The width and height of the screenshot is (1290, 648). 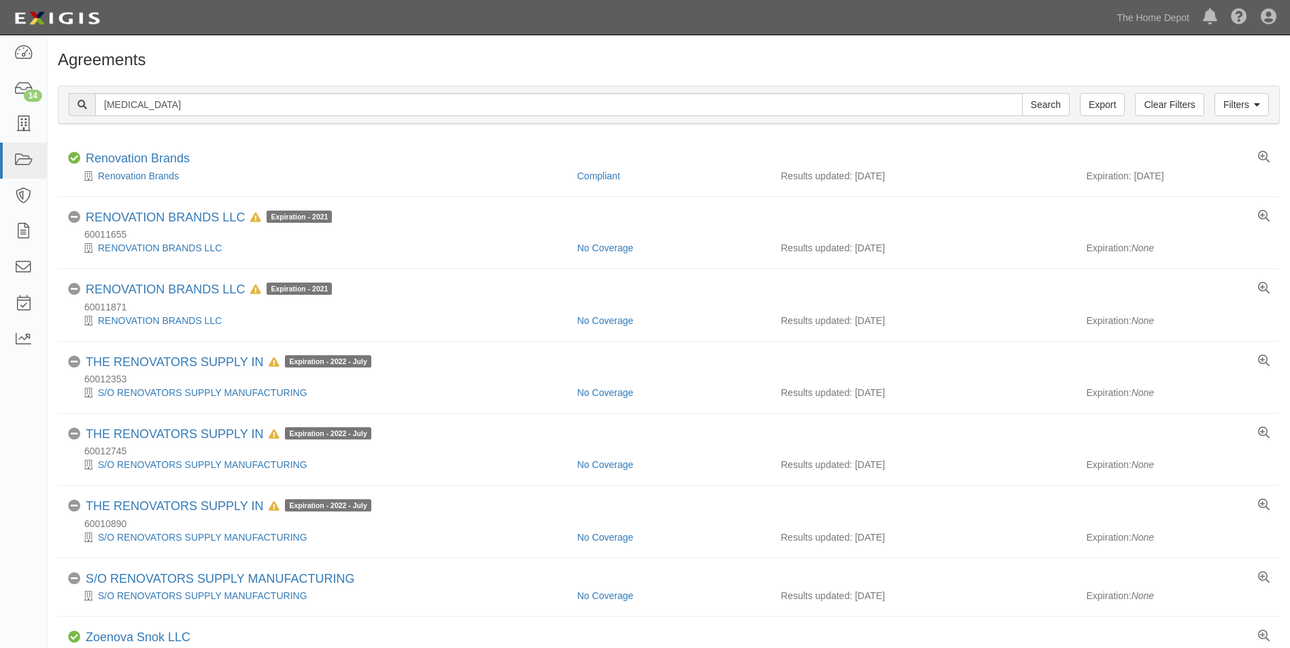 I want to click on div: 14, so click(x=33, y=96).